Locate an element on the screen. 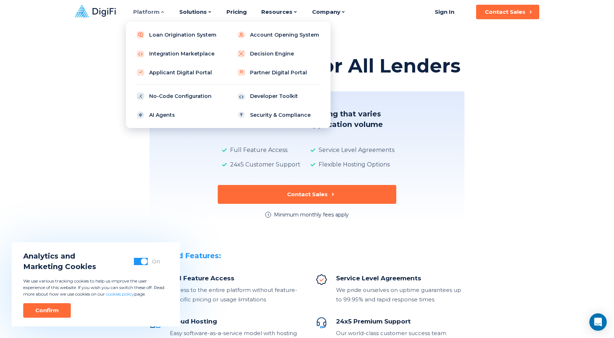 This screenshot has height=338, width=614. button: Confirm is located at coordinates (47, 311).